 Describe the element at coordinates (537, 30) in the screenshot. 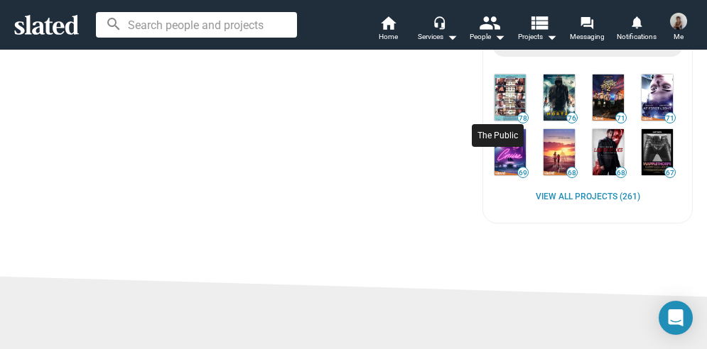

I see `button: Projects` at that location.